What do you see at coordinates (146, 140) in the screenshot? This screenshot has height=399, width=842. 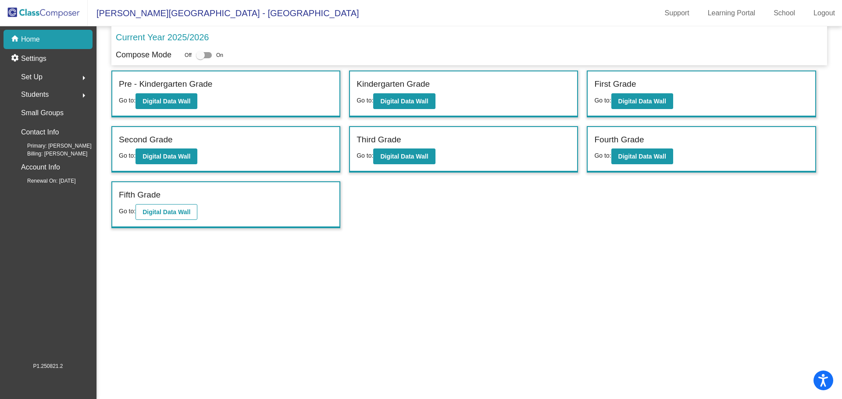 I see `label: Second Grade` at bounding box center [146, 140].